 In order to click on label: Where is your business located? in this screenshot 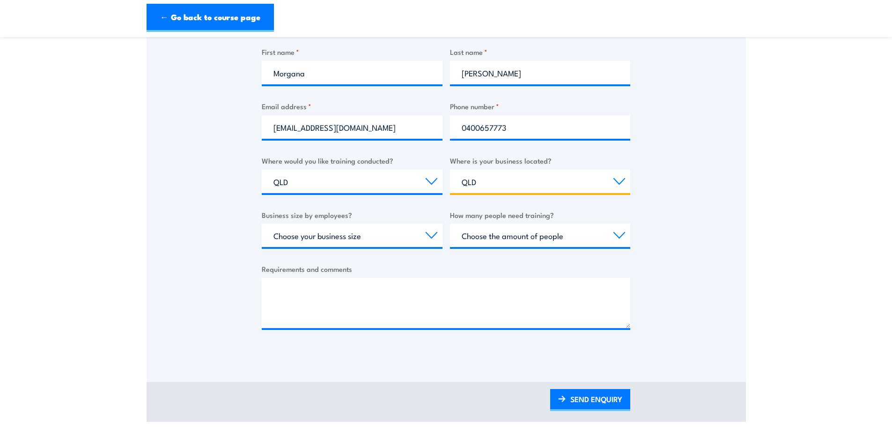, I will do `click(541, 160)`.